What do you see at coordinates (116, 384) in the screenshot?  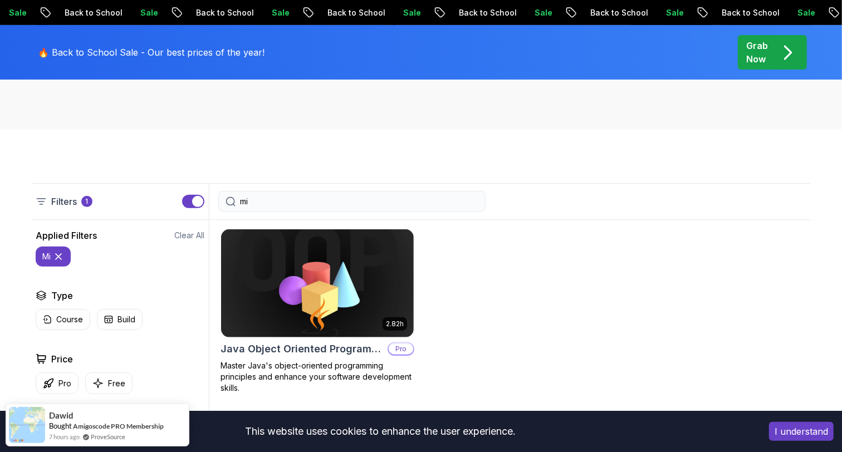 I see `p: Free` at bounding box center [116, 384].